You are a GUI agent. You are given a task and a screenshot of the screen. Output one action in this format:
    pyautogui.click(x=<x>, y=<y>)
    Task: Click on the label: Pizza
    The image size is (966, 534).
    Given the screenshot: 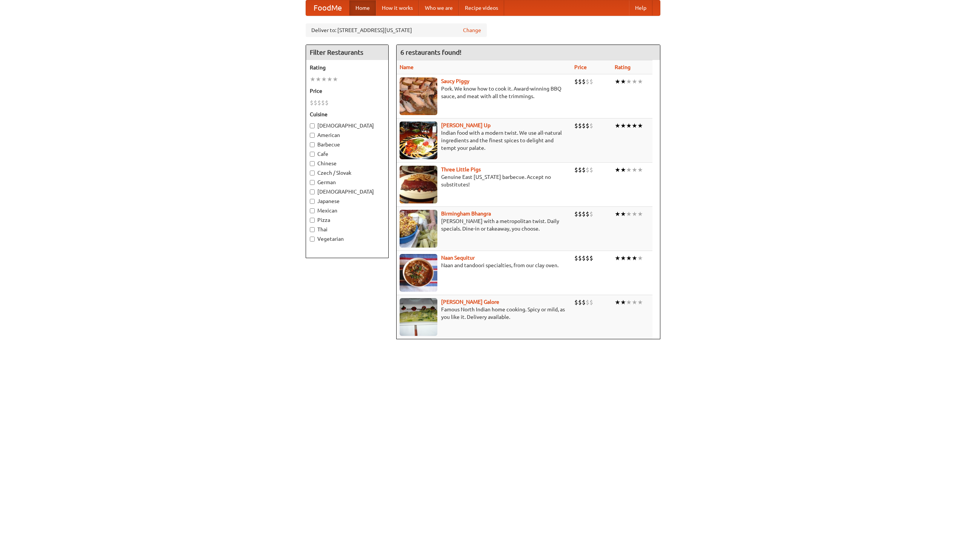 What is the action you would take?
    pyautogui.click(x=347, y=220)
    